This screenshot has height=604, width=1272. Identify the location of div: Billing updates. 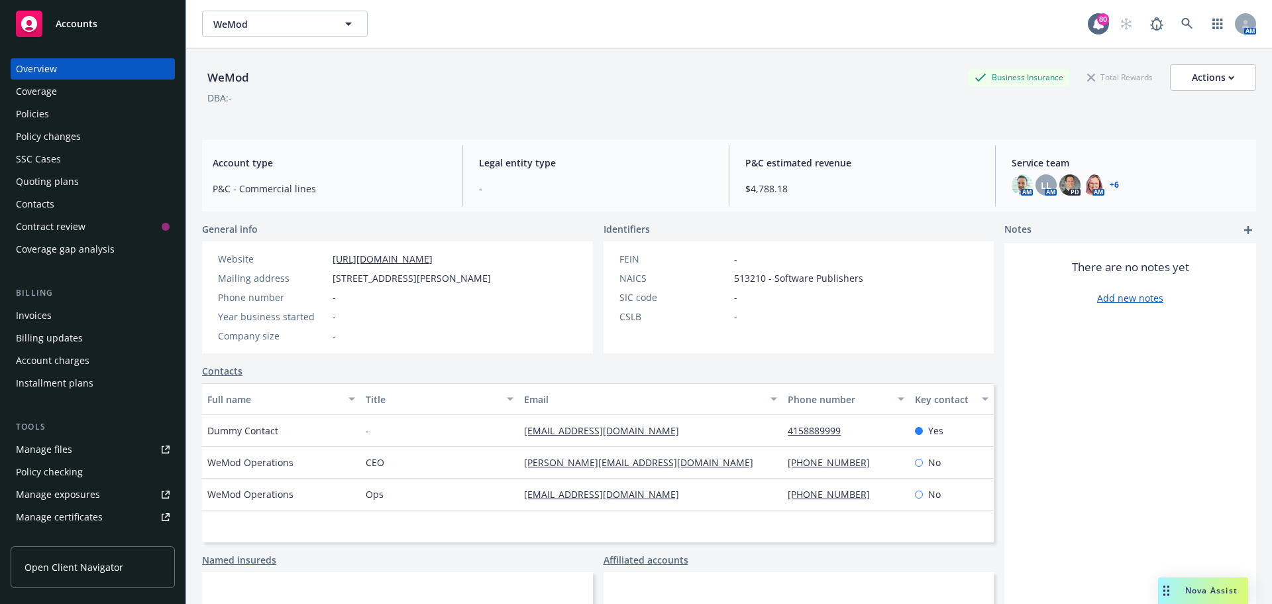
(49, 338).